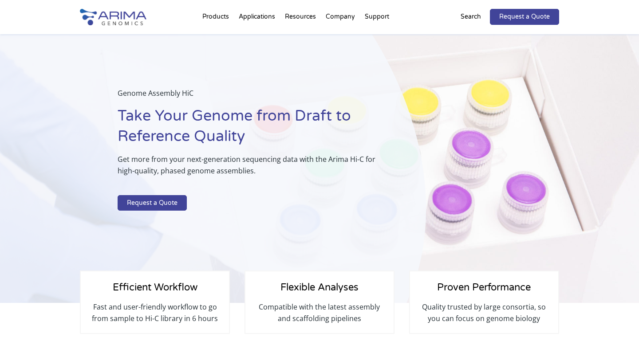 The height and width of the screenshot is (345, 639). I want to click on p: Search, so click(471, 17).